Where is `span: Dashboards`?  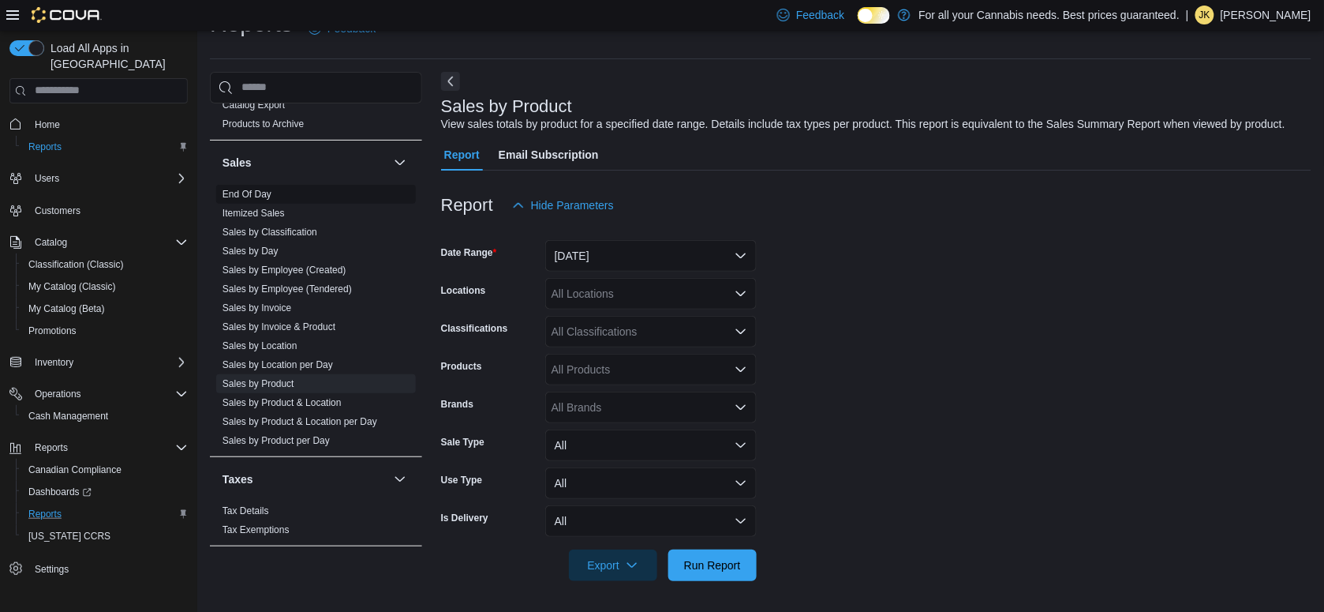
span: Dashboards is located at coordinates (60, 492).